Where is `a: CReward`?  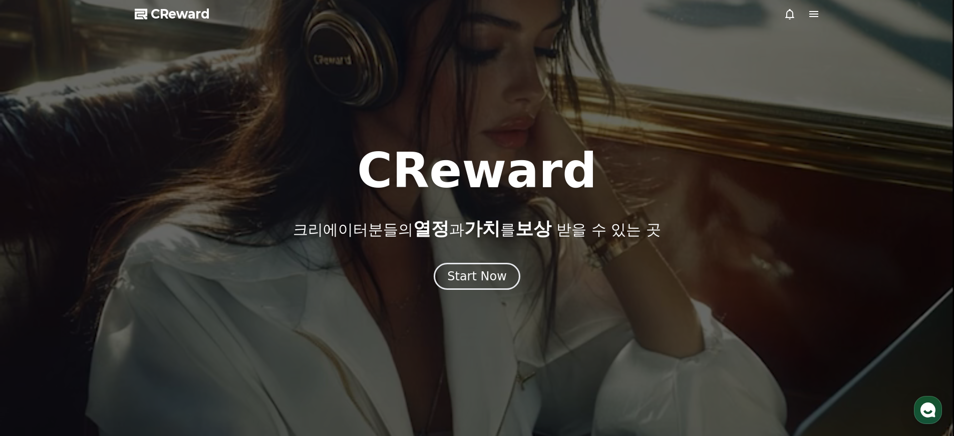 a: CReward is located at coordinates (172, 14).